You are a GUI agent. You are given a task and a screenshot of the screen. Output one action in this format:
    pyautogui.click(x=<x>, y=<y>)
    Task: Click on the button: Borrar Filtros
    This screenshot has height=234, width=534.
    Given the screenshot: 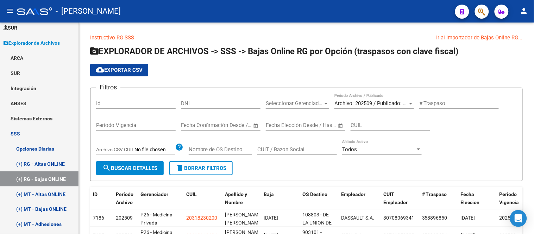 What is the action you would take?
    pyautogui.click(x=201, y=168)
    